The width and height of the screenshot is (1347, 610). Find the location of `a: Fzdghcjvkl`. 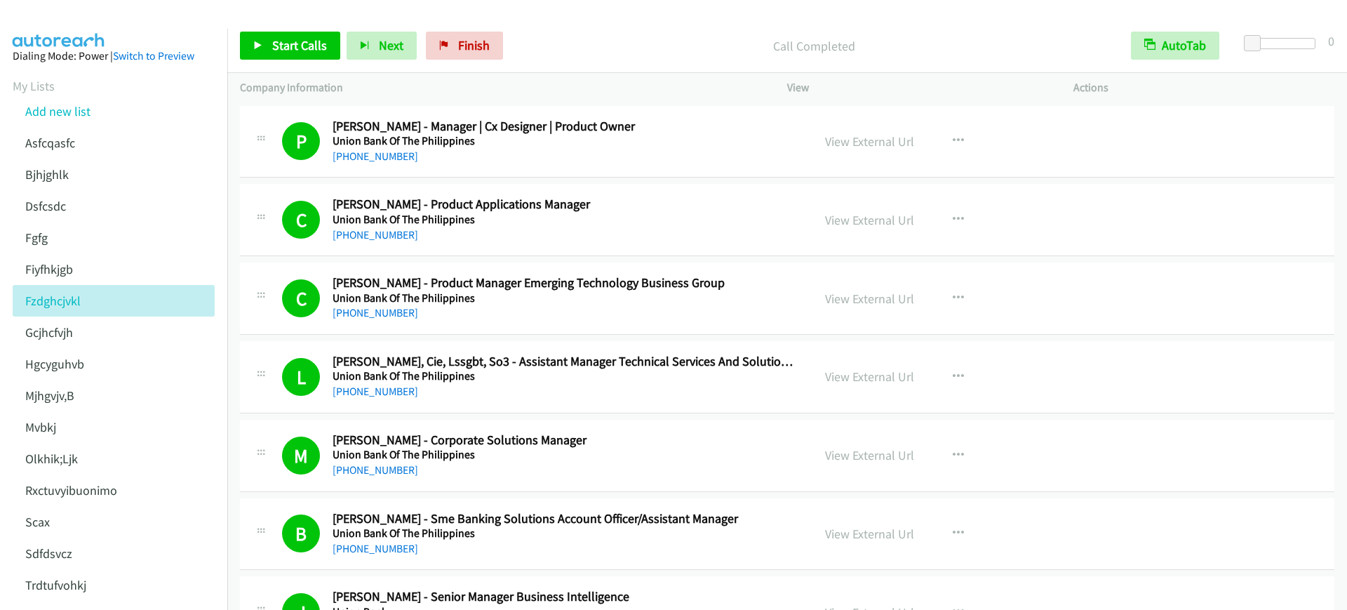

a: Fzdghcjvkl is located at coordinates (53, 300).